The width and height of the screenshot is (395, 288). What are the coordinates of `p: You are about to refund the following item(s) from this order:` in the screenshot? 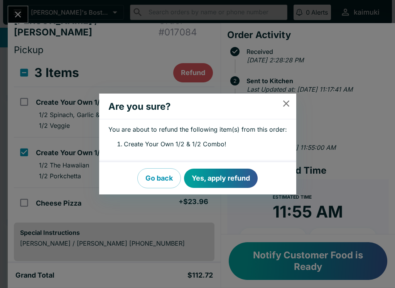 It's located at (197, 130).